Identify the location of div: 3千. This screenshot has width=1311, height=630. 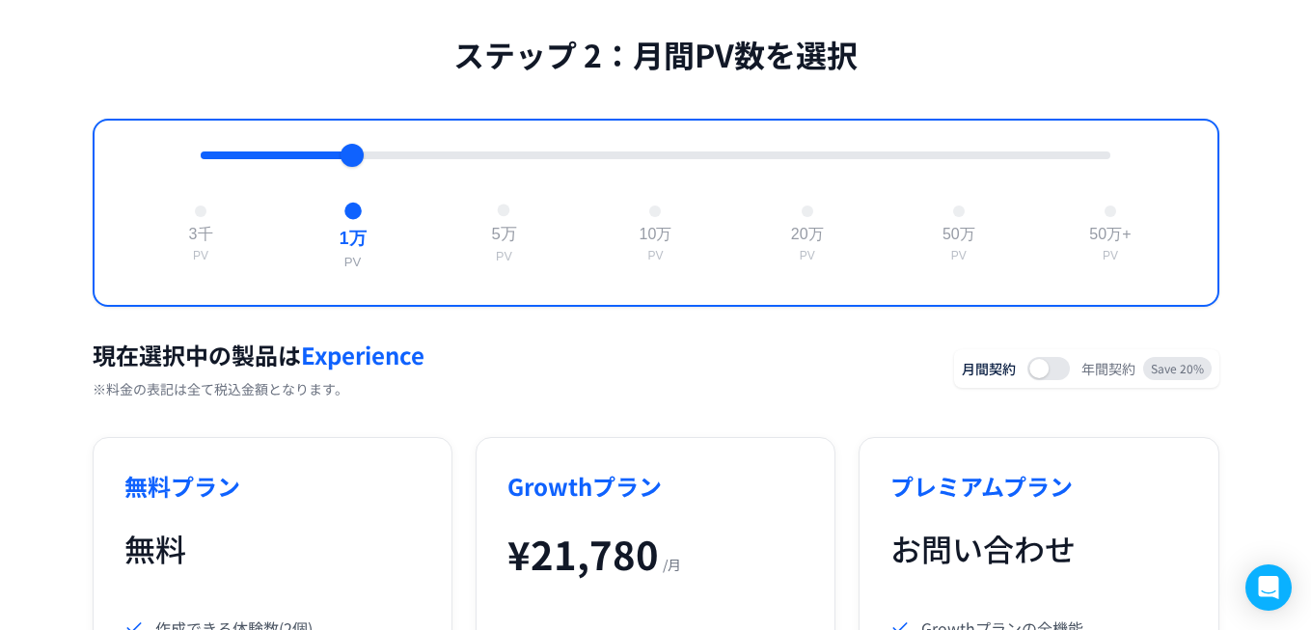
(201, 234).